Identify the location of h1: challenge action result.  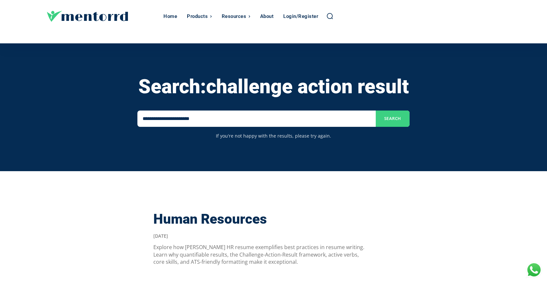
(274, 87).